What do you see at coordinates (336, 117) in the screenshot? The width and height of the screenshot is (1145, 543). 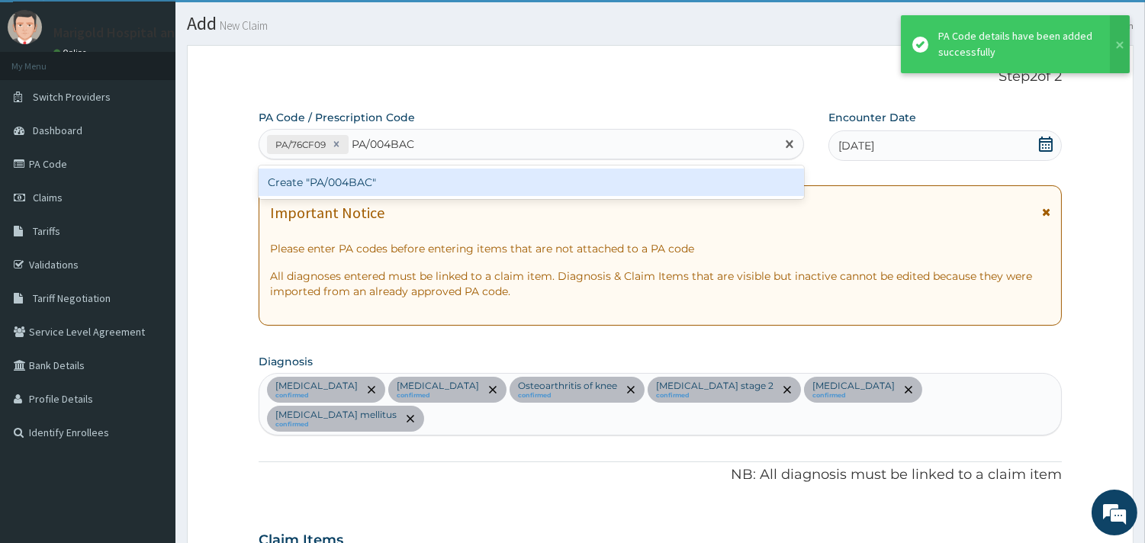 I see `label: PA Code / Prescription Code` at bounding box center [336, 117].